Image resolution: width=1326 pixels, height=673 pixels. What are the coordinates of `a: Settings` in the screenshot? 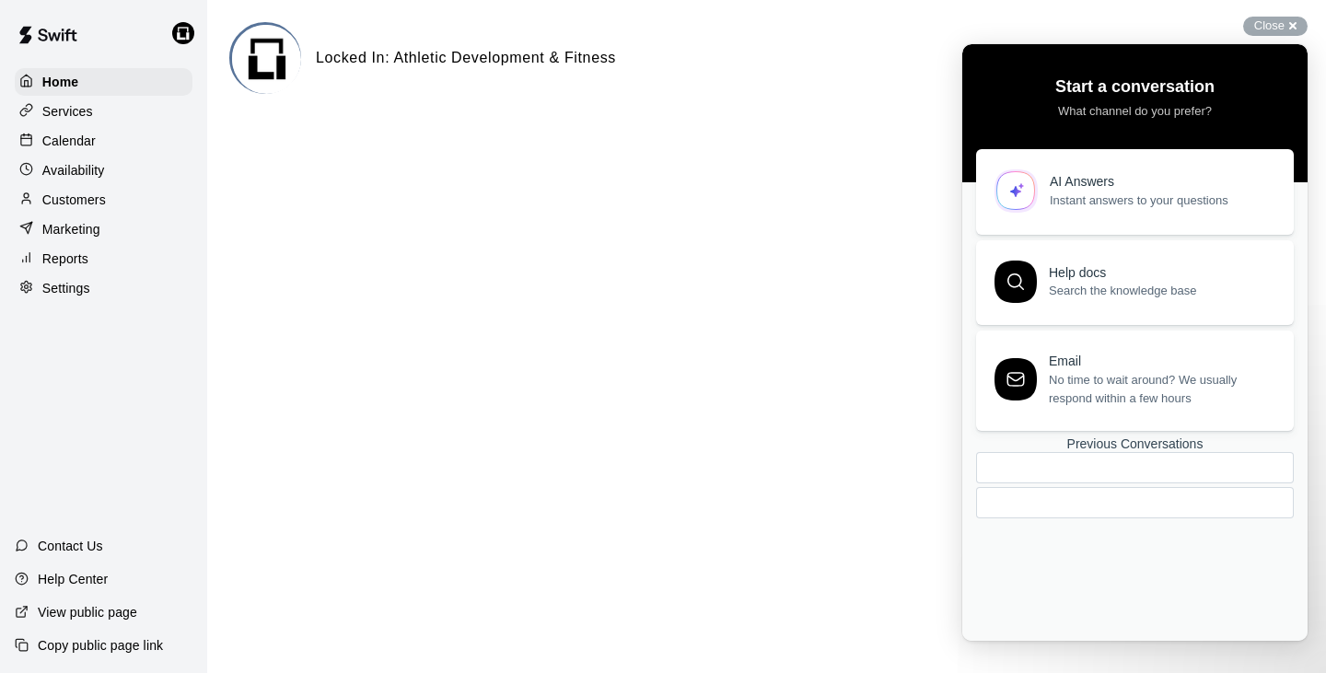 It's located at (103, 288).